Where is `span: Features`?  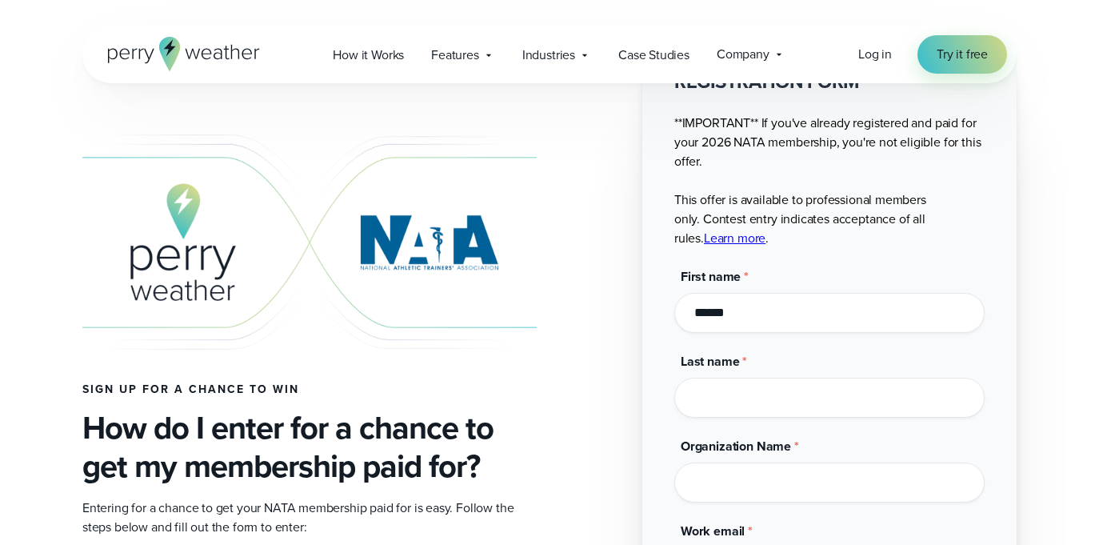
span: Features is located at coordinates (455, 55).